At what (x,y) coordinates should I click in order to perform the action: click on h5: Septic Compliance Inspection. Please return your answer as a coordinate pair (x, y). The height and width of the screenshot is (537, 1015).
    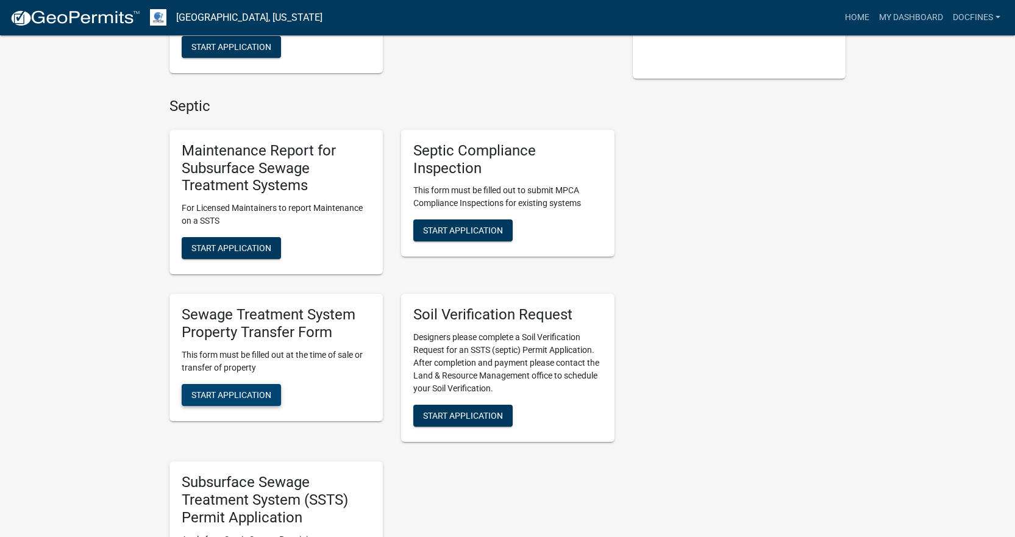
    Looking at the image, I should click on (508, 160).